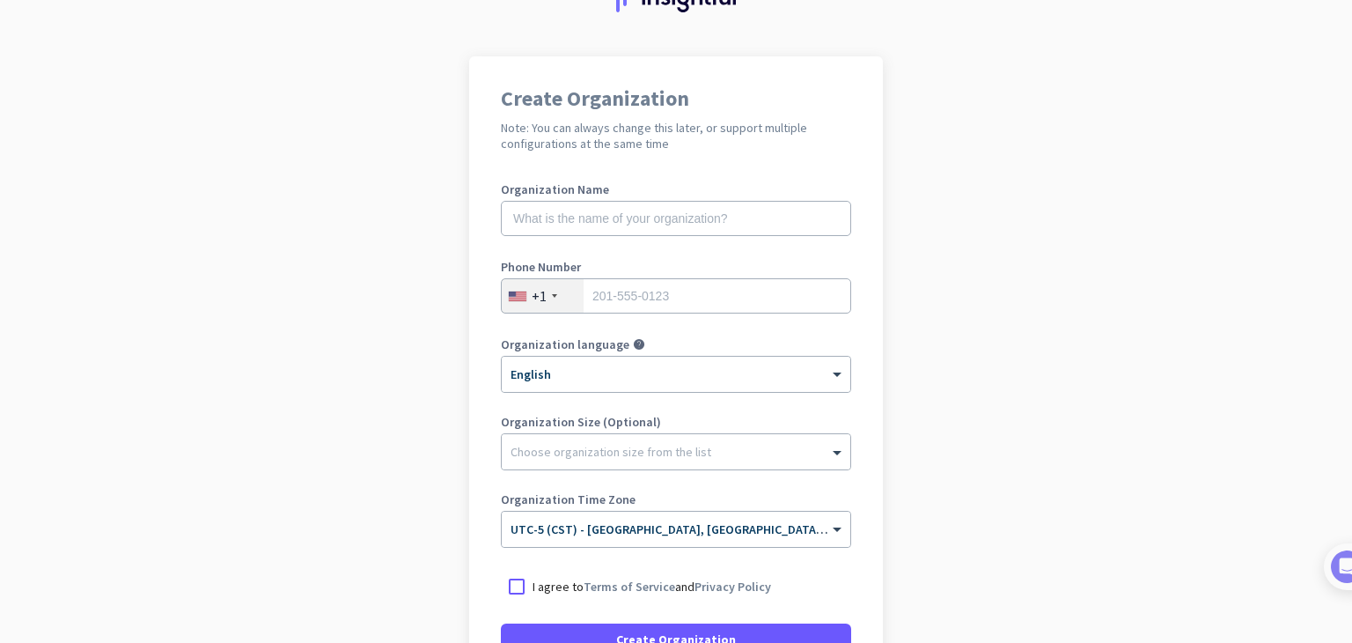 The image size is (1352, 643). Describe the element at coordinates (565, 344) in the screenshot. I see `label: Organization language` at that location.